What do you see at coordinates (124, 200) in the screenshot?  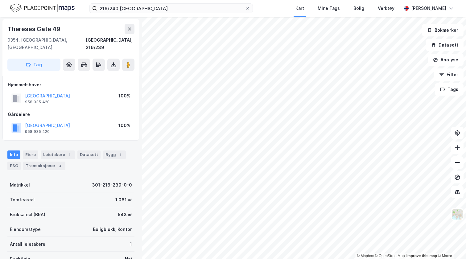 I see `div: 1 061 ㎡` at bounding box center [124, 200].